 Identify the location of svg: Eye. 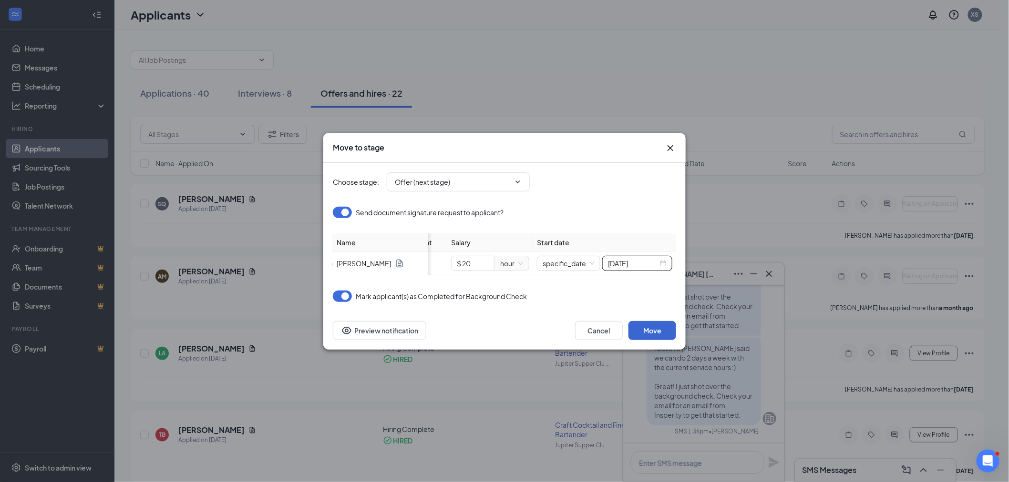
(347, 331).